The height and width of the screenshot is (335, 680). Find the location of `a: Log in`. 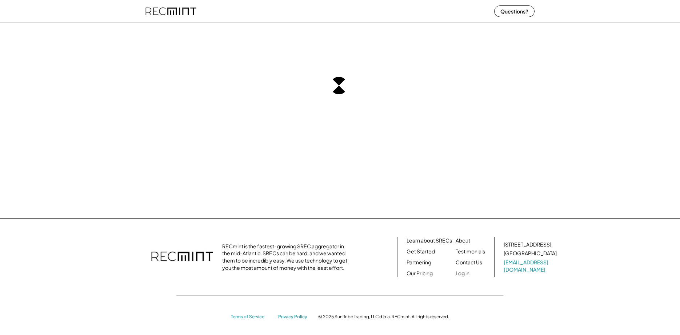

a: Log in is located at coordinates (463, 273).